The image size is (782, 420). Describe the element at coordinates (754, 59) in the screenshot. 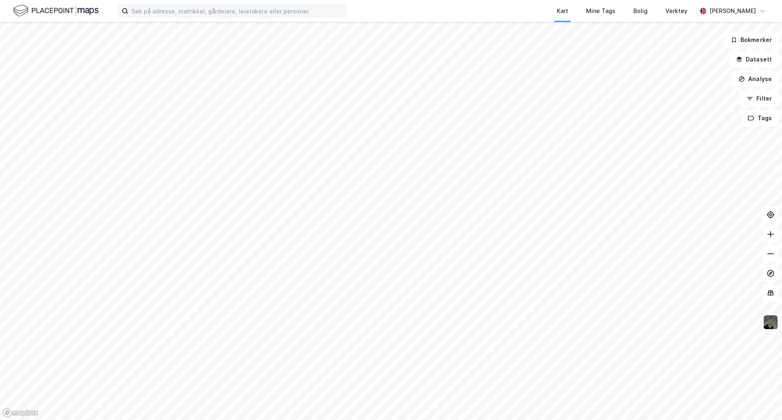

I see `button: Datasett` at that location.